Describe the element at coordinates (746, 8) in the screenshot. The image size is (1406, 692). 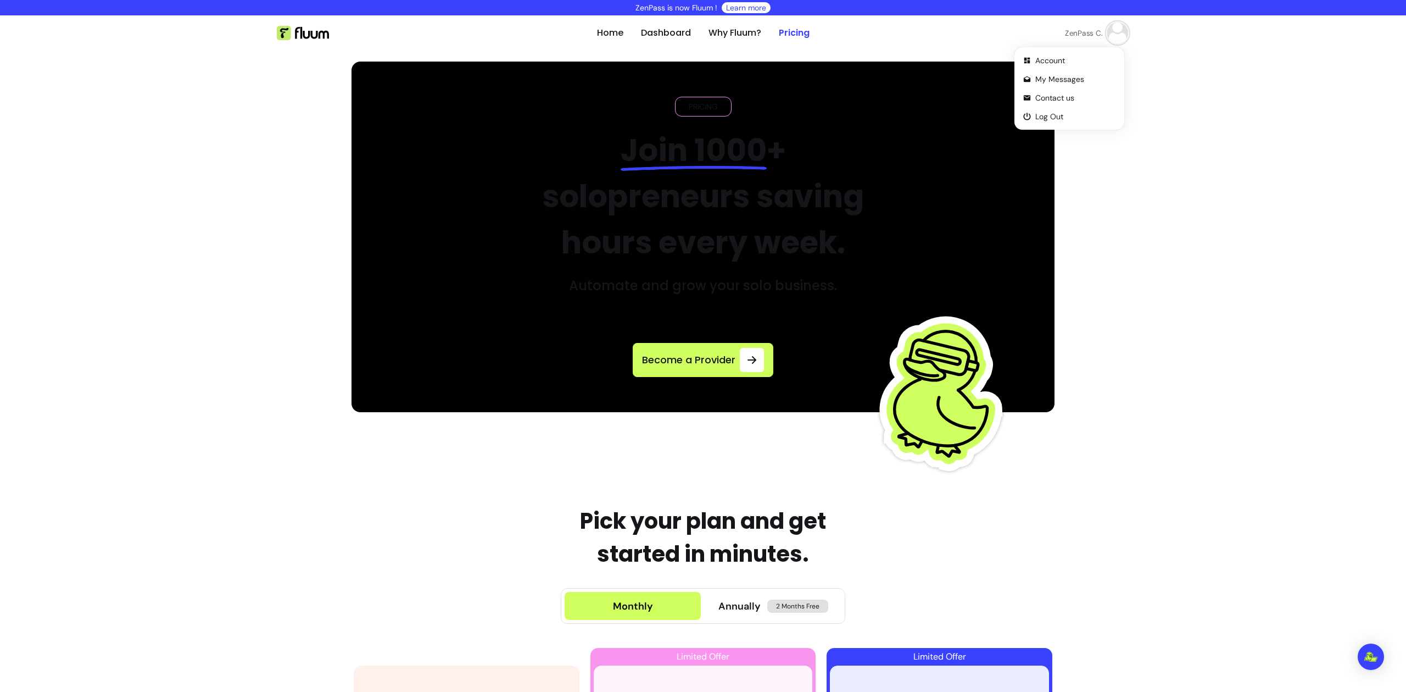
I see `a: Learn more` at that location.